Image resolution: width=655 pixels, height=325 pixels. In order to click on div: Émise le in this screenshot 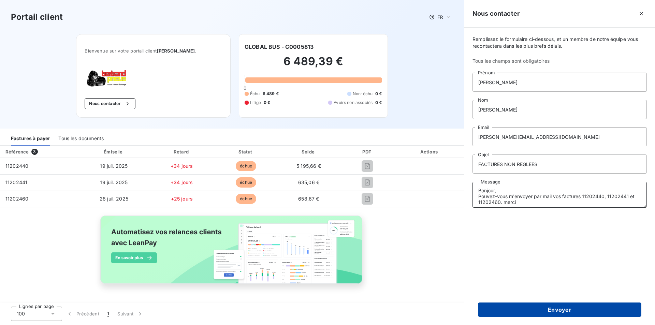, I will do `click(114, 152)`.